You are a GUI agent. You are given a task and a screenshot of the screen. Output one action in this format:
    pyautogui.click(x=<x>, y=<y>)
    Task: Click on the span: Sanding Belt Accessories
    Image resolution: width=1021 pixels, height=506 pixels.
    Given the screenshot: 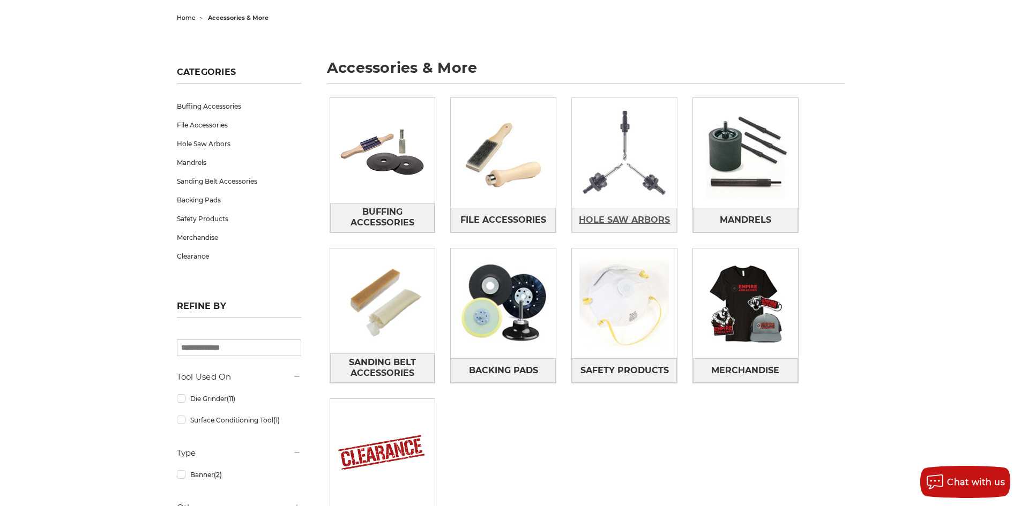 What is the action you would take?
    pyautogui.click(x=383, y=368)
    